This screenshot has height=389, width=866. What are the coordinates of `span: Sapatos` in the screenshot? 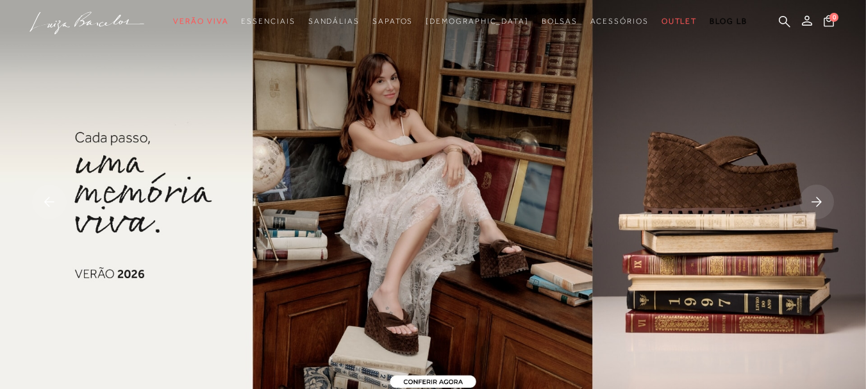 It's located at (392, 21).